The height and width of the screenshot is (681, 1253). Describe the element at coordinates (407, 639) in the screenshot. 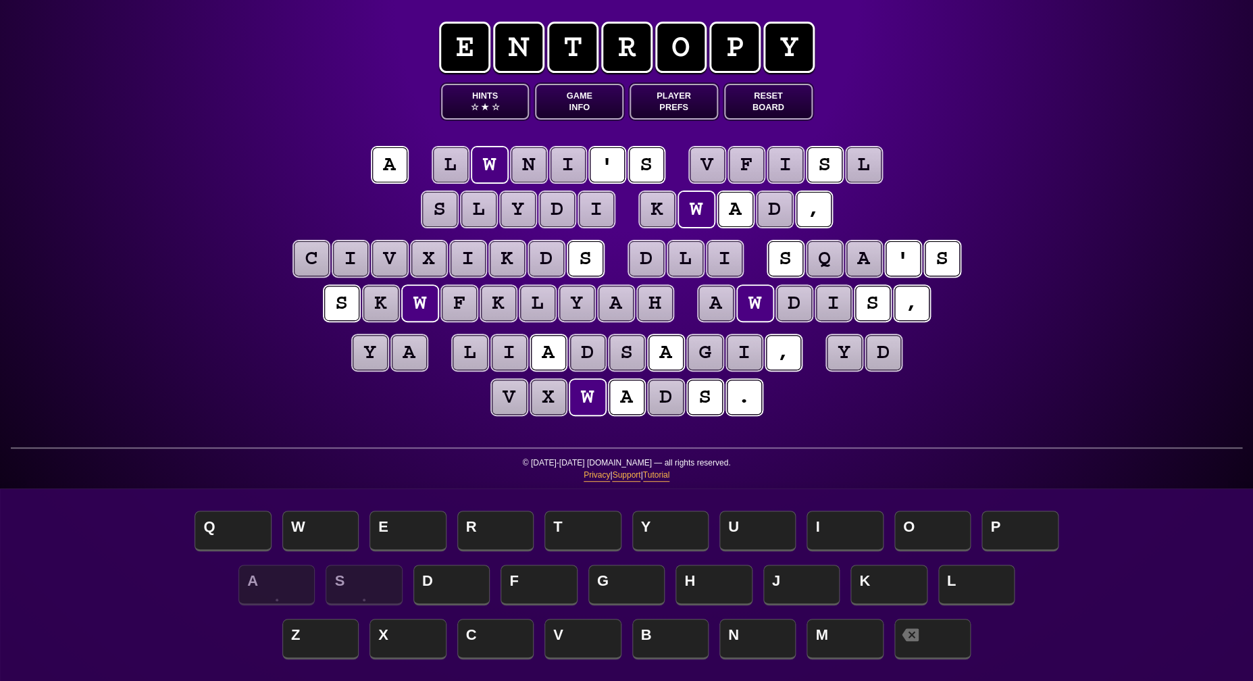

I see `span: X` at that location.